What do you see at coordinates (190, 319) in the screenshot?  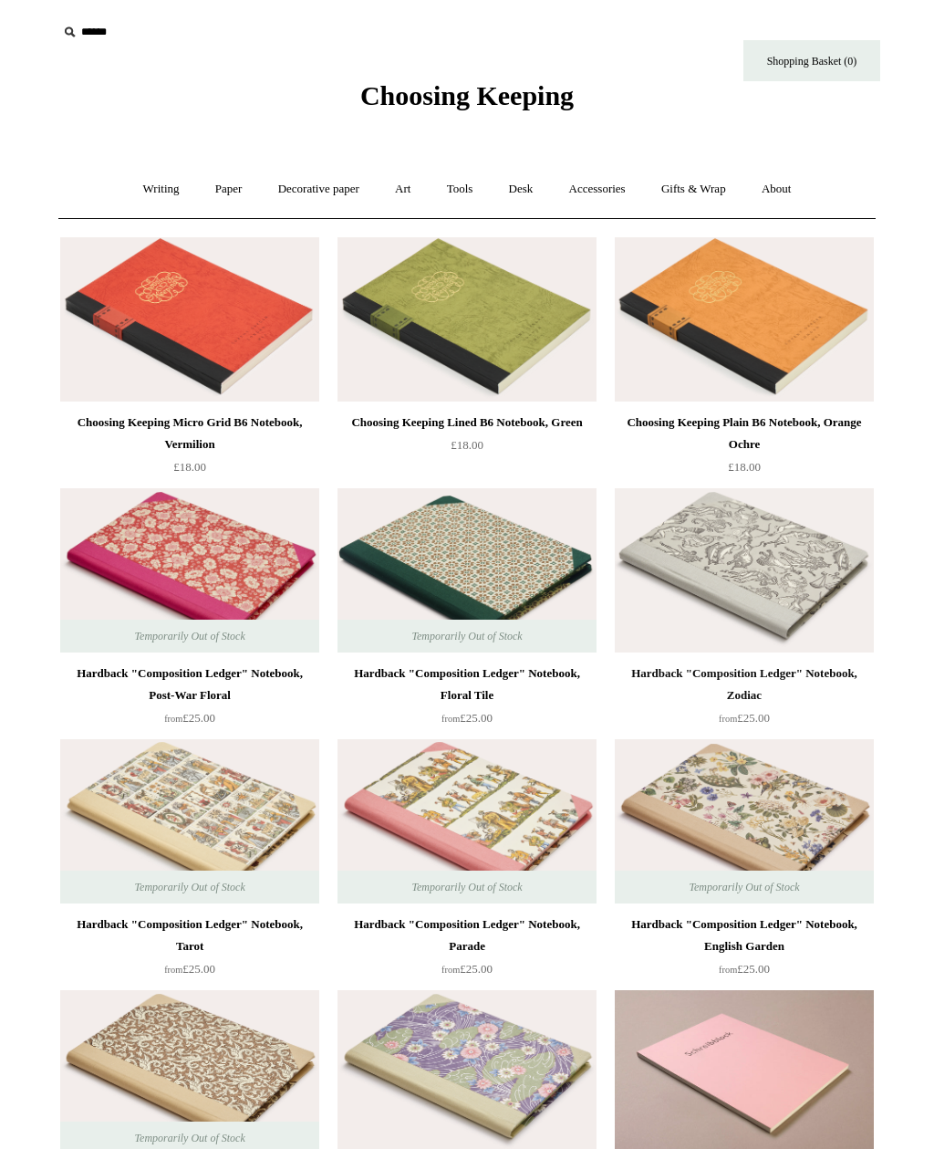 I see `a: Choosing Keeping Micro Grid B6 Notebook, Vermilion Choosing Keeping Micro Grid B6 Notebook, Vermi...` at bounding box center [190, 319].